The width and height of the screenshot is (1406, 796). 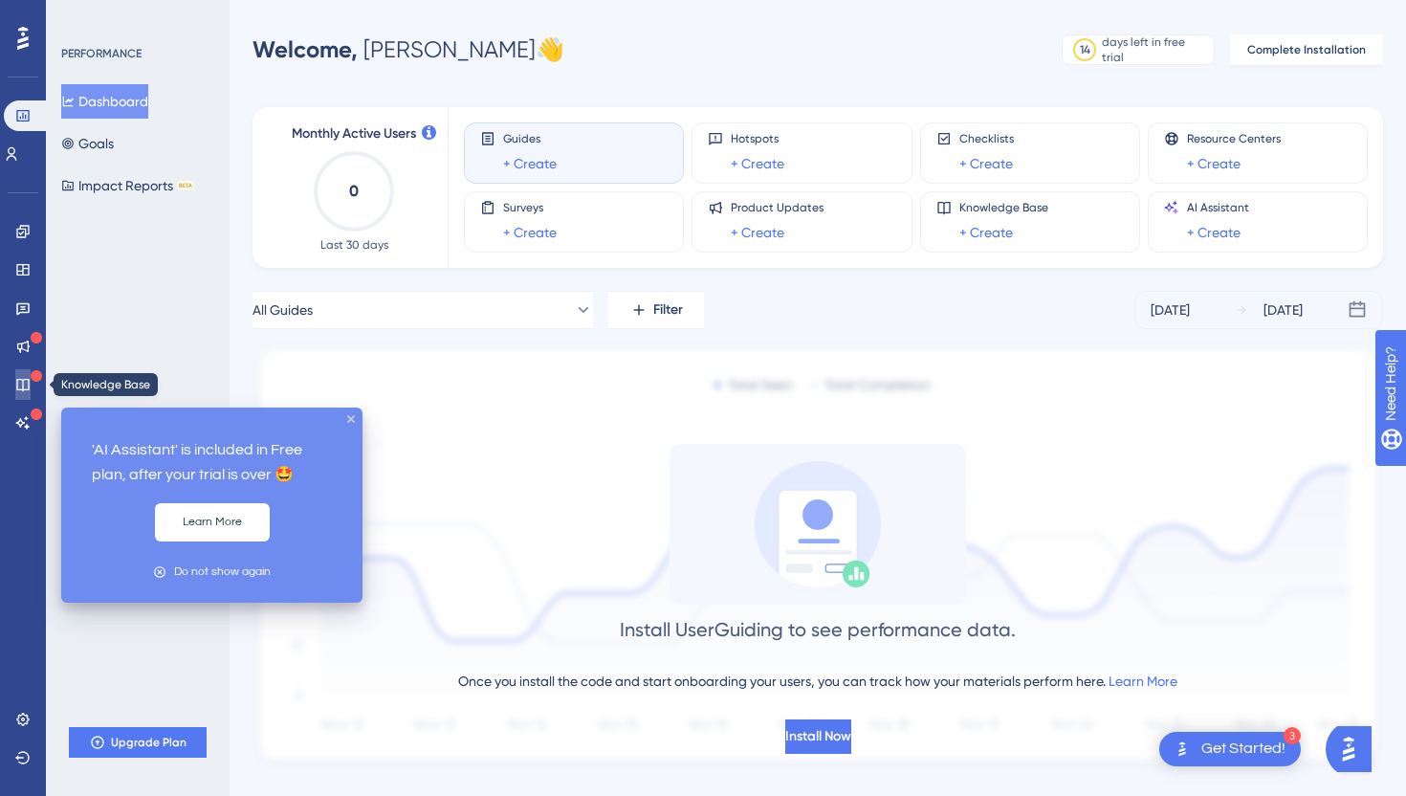 What do you see at coordinates (282, 310) in the screenshot?
I see `span: All Guides` at bounding box center [282, 310].